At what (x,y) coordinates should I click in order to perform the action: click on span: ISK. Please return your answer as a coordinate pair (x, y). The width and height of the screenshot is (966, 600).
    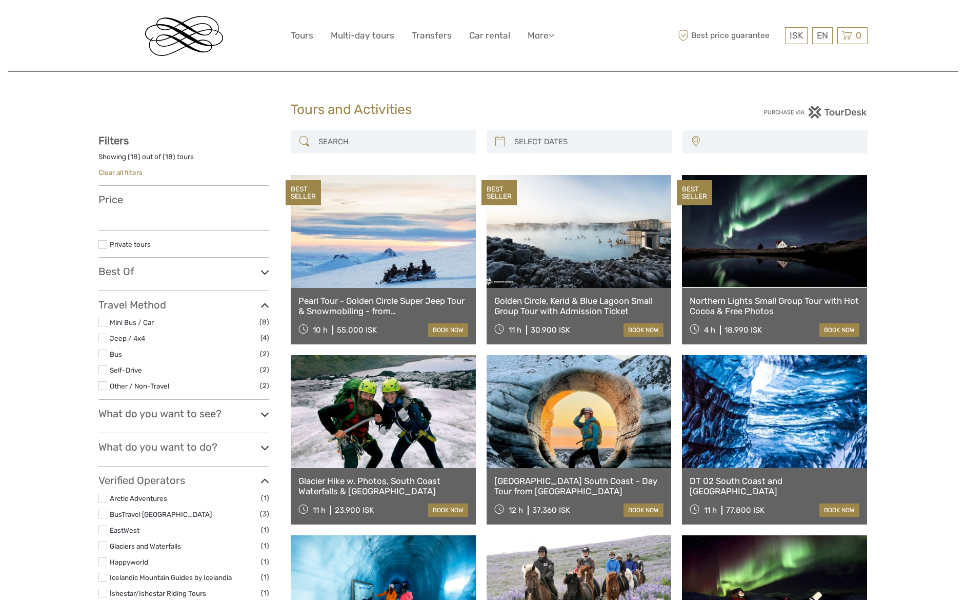
    Looking at the image, I should click on (797, 35).